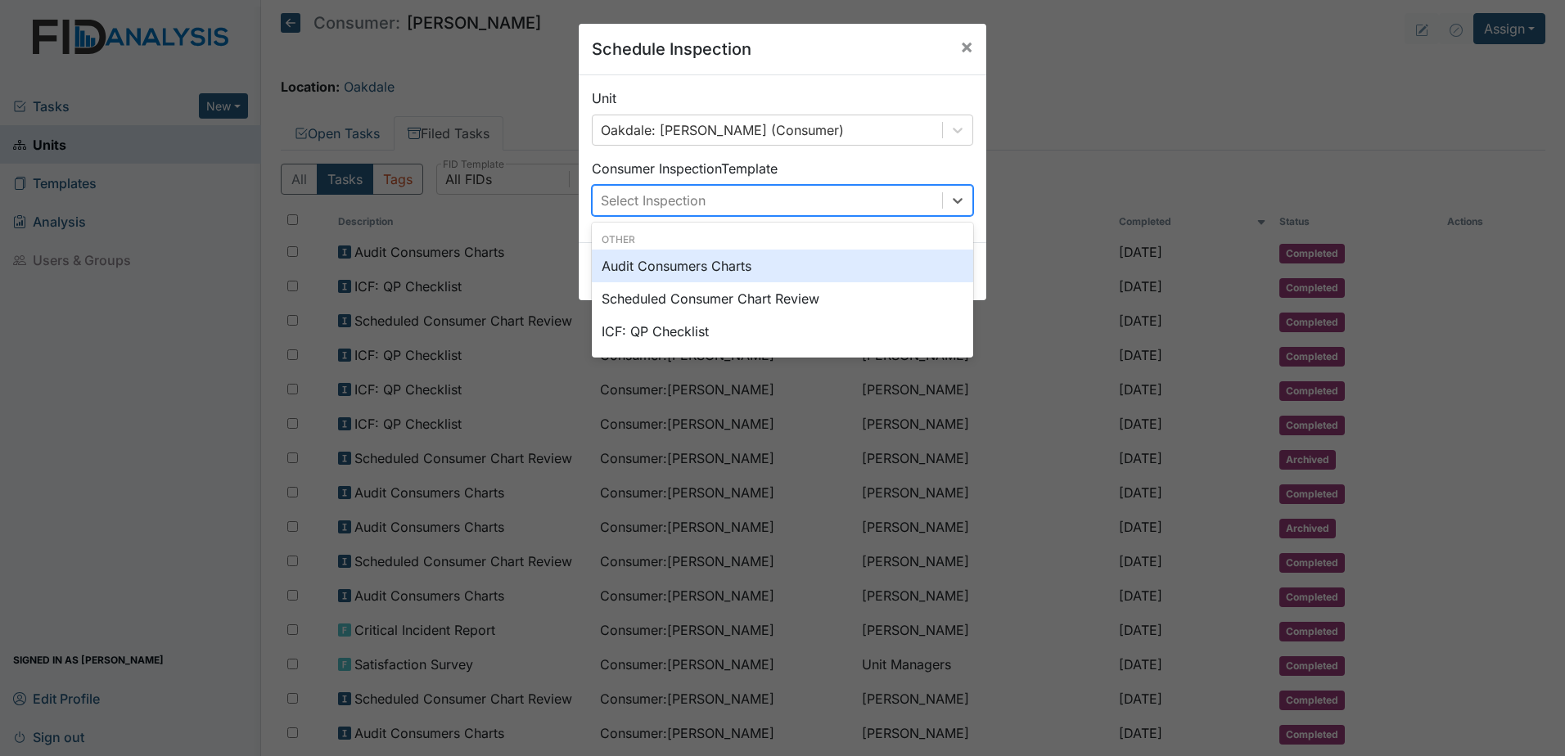 The image size is (1565, 756). What do you see at coordinates (967, 47) in the screenshot?
I see `button: Close` at bounding box center [967, 47].